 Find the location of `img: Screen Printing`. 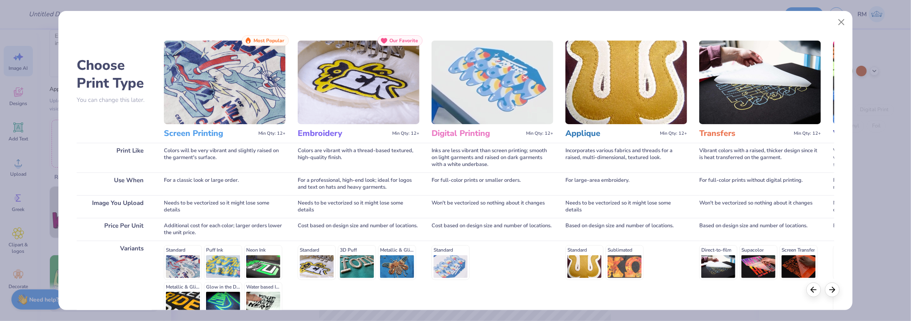

img: Screen Printing is located at coordinates (225, 82).